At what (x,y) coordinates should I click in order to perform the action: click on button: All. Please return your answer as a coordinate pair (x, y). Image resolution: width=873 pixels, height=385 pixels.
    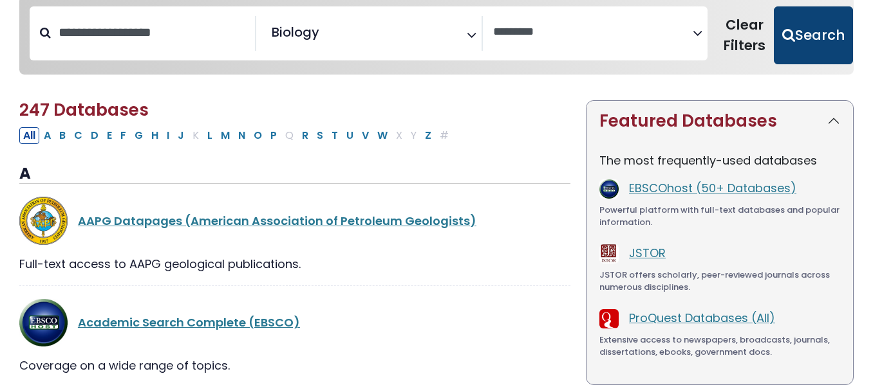
    Looking at the image, I should click on (29, 136).